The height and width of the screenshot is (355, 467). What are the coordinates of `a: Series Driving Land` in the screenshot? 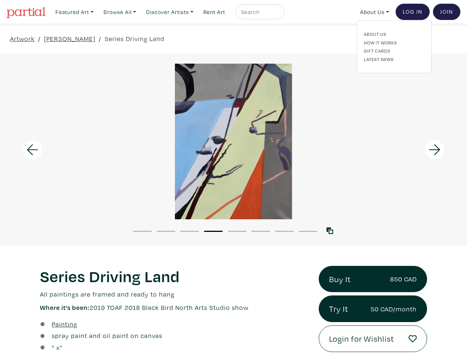 It's located at (134, 38).